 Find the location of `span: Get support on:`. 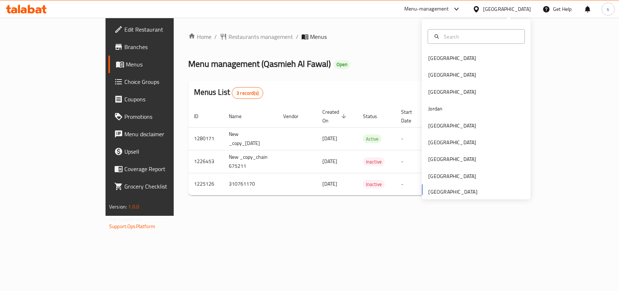

span: Get support on: is located at coordinates (126, 219).